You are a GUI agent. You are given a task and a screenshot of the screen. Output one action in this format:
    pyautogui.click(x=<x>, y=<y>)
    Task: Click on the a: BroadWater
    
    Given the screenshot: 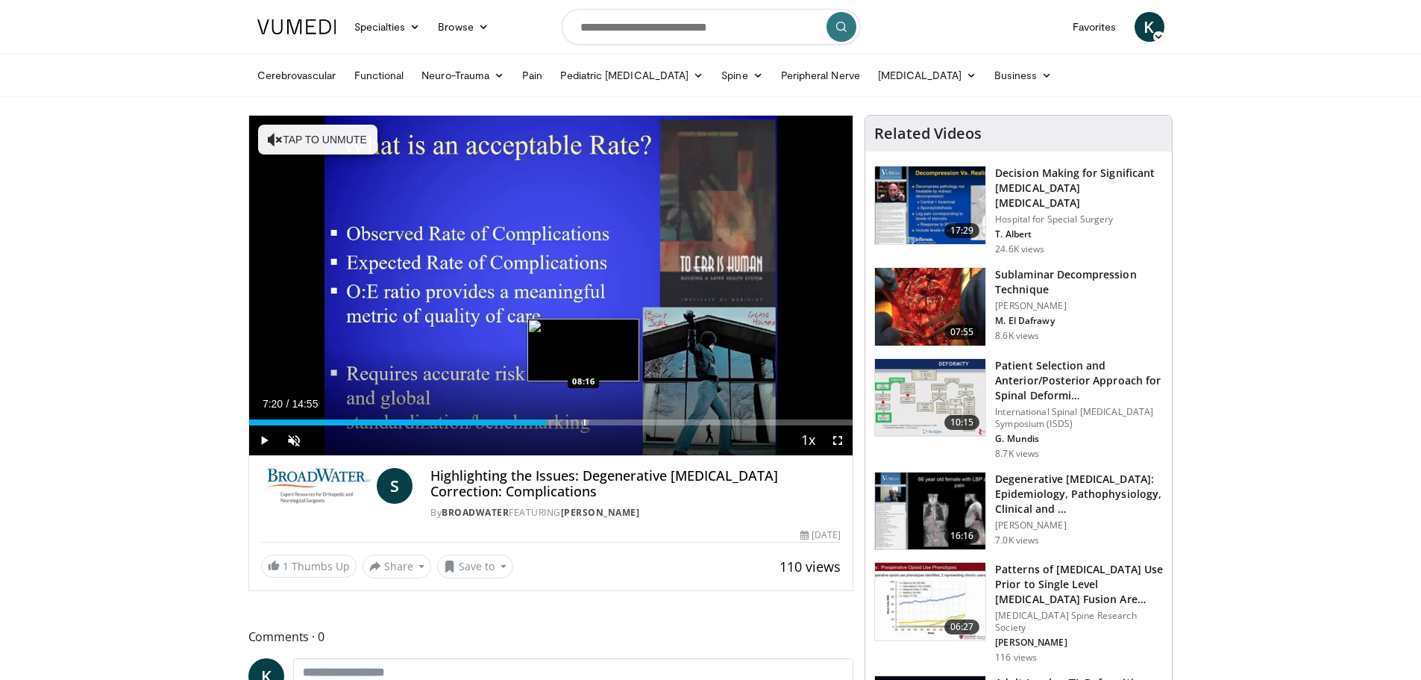 What is the action you would take?
    pyautogui.click(x=475, y=512)
    